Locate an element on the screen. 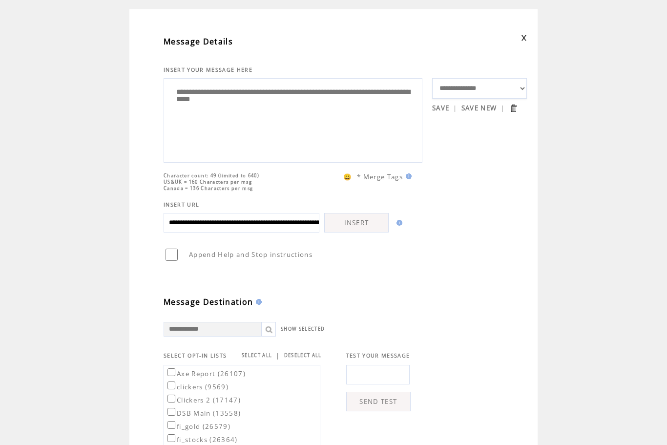 This screenshot has height=445, width=667. input: fi_gold (26579) is located at coordinates (171, 425).